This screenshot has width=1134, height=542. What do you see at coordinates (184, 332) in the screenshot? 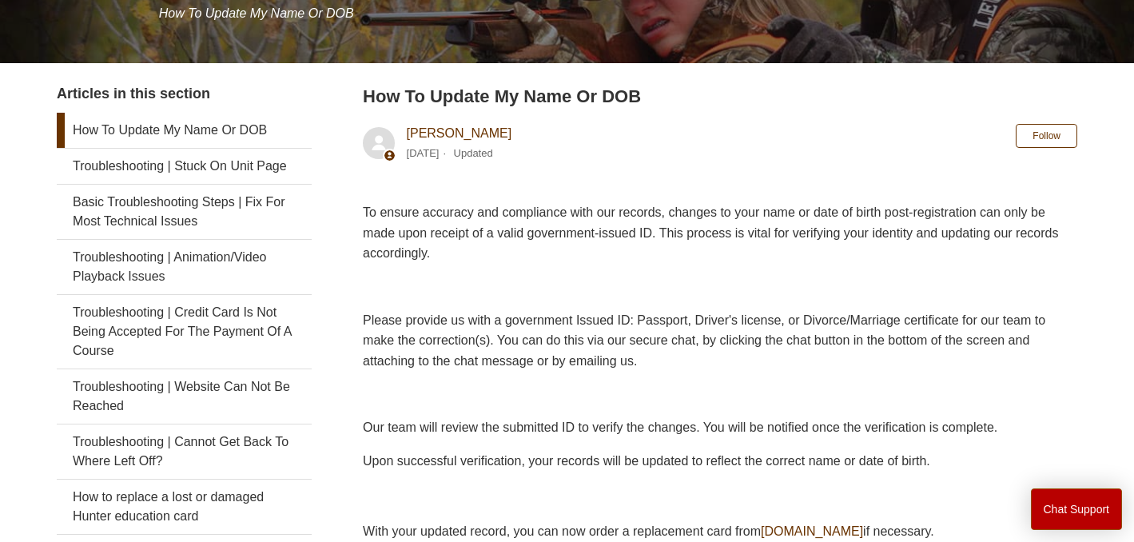
I see `a: Troubleshooting | Credit Card Is Not Being Accepted For The Payment Of A Course` at bounding box center [184, 332].